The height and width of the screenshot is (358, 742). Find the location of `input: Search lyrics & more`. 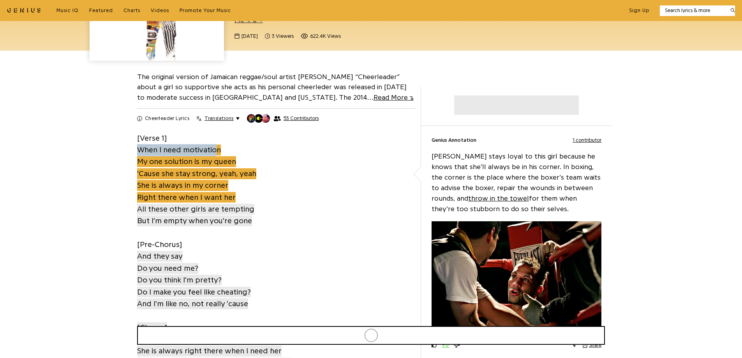

input: Search lyrics & more is located at coordinates (693, 11).